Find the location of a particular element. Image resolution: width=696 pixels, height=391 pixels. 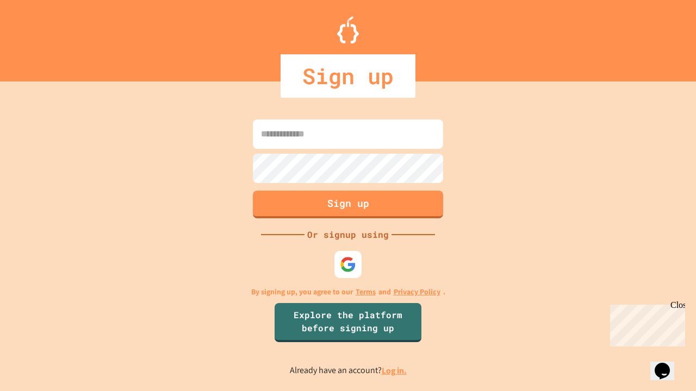

a: Log in. is located at coordinates (394, 371).